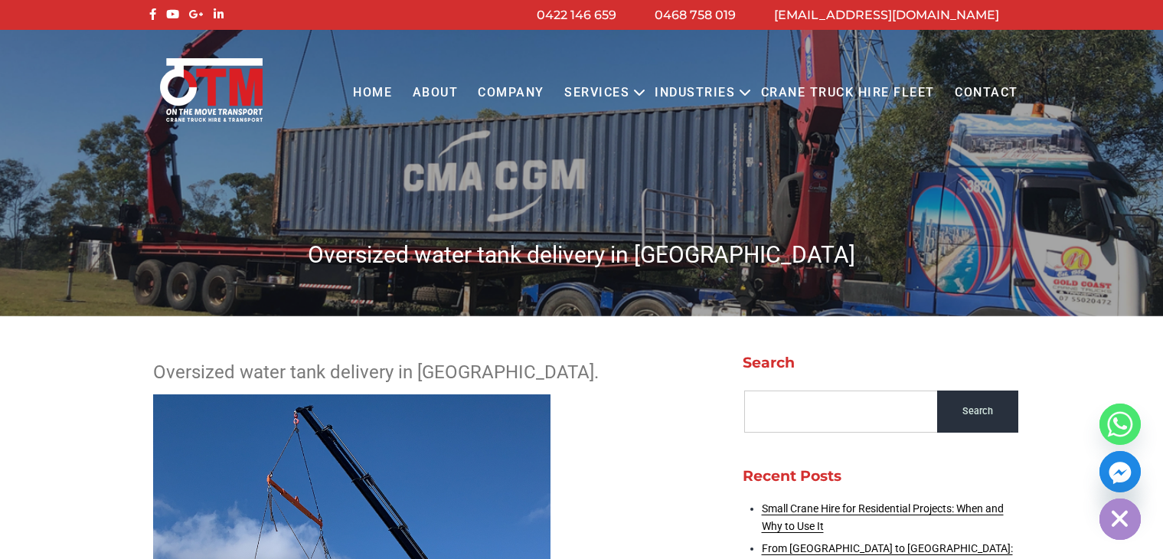 The height and width of the screenshot is (559, 1163). I want to click on a: Facebook_Messenger, so click(1120, 472).